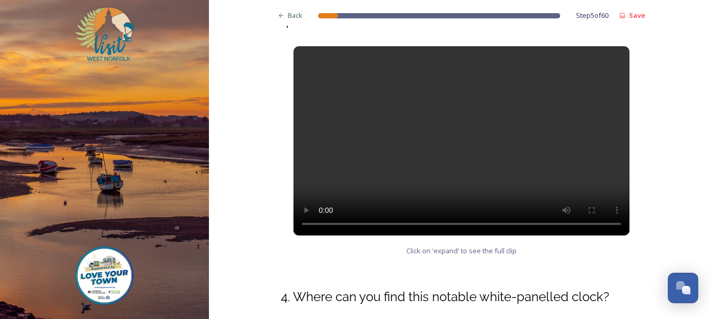 Image resolution: width=714 pixels, height=319 pixels. I want to click on button: Open Chat, so click(683, 288).